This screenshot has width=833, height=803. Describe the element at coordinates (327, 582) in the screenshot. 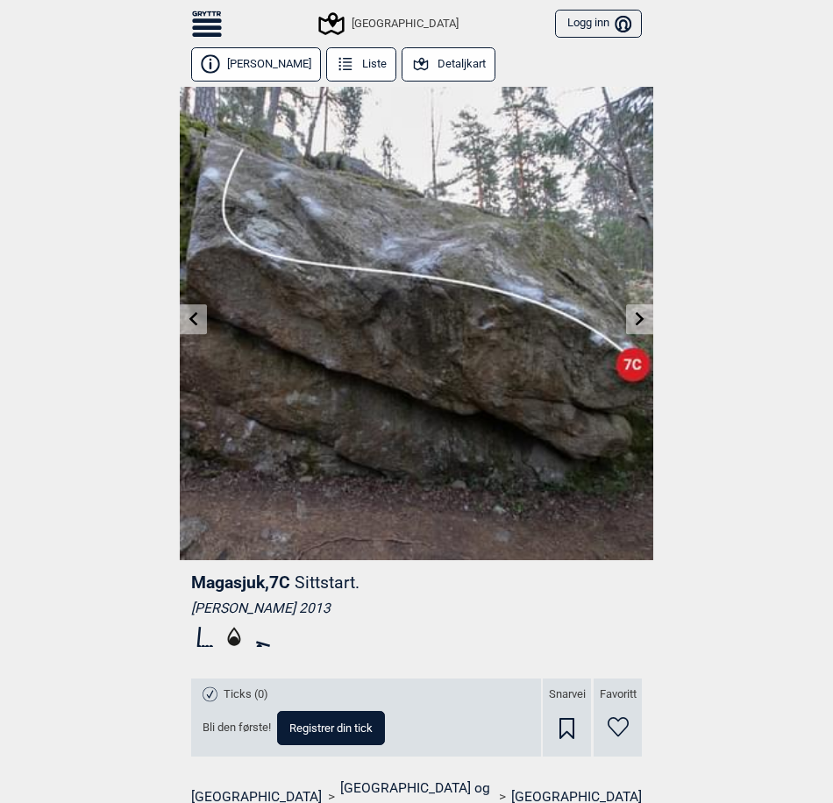

I see `p: Sittstart.` at that location.